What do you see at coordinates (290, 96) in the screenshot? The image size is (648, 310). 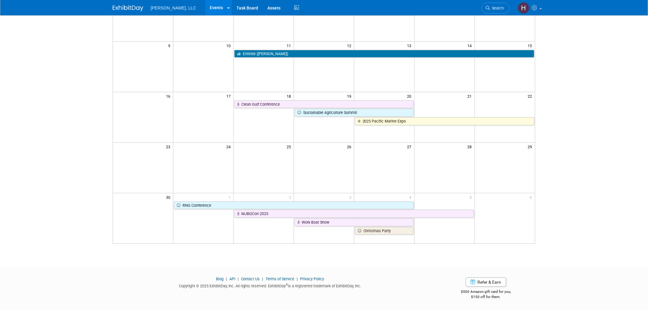 I see `span: 18` at bounding box center [290, 96].